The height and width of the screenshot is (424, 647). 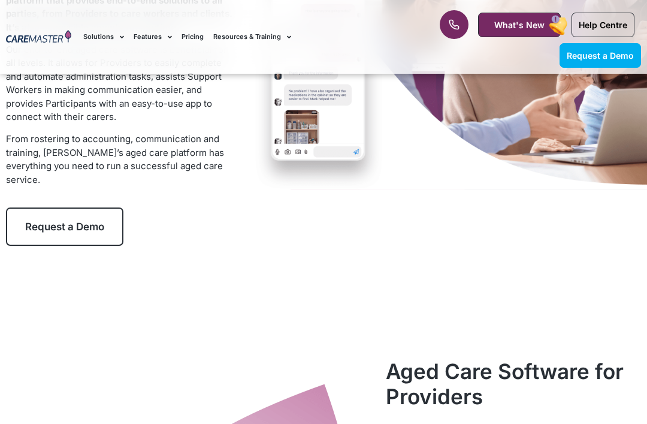 I want to click on a: What's New, so click(x=520, y=25).